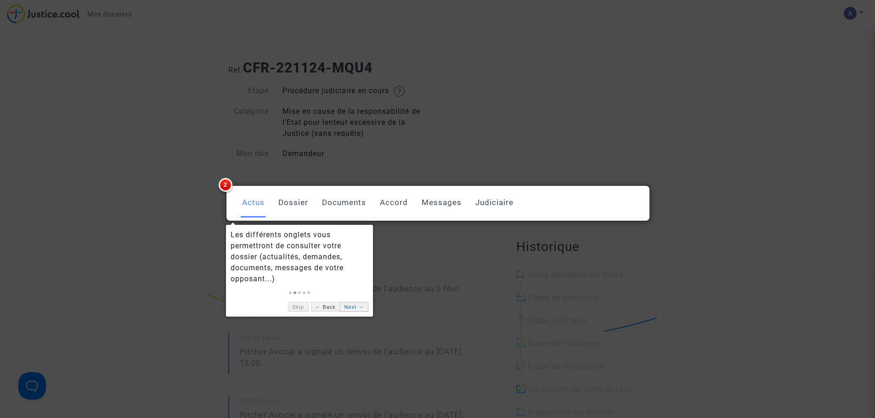 The width and height of the screenshot is (875, 418). What do you see at coordinates (225, 185) in the screenshot?
I see `span: 2` at bounding box center [225, 185].